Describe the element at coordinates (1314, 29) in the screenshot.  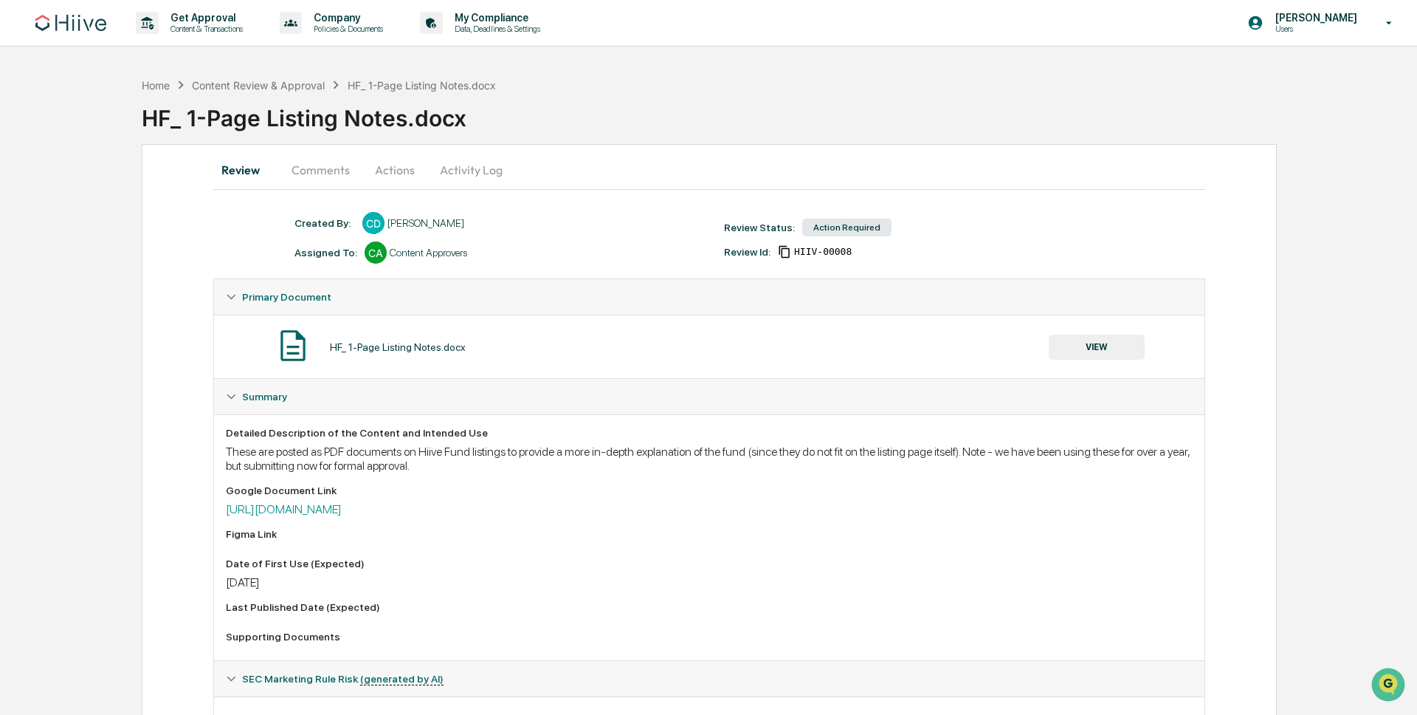
I see `p: Users` at that location.